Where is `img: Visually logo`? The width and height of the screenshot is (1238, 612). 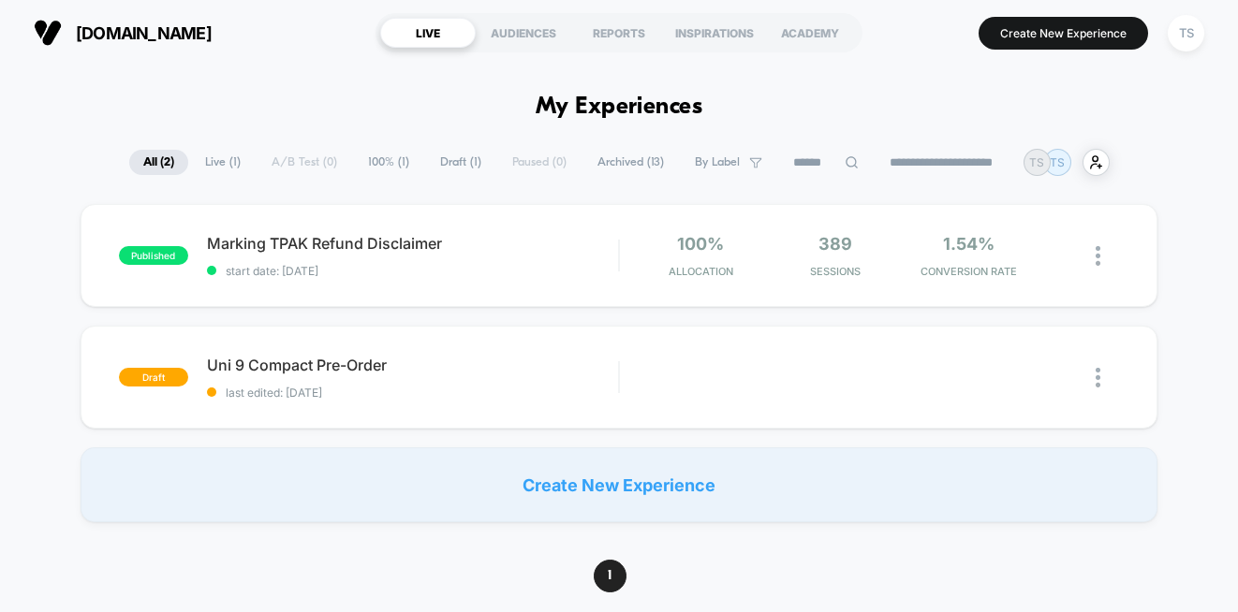
img: Visually logo is located at coordinates (48, 33).